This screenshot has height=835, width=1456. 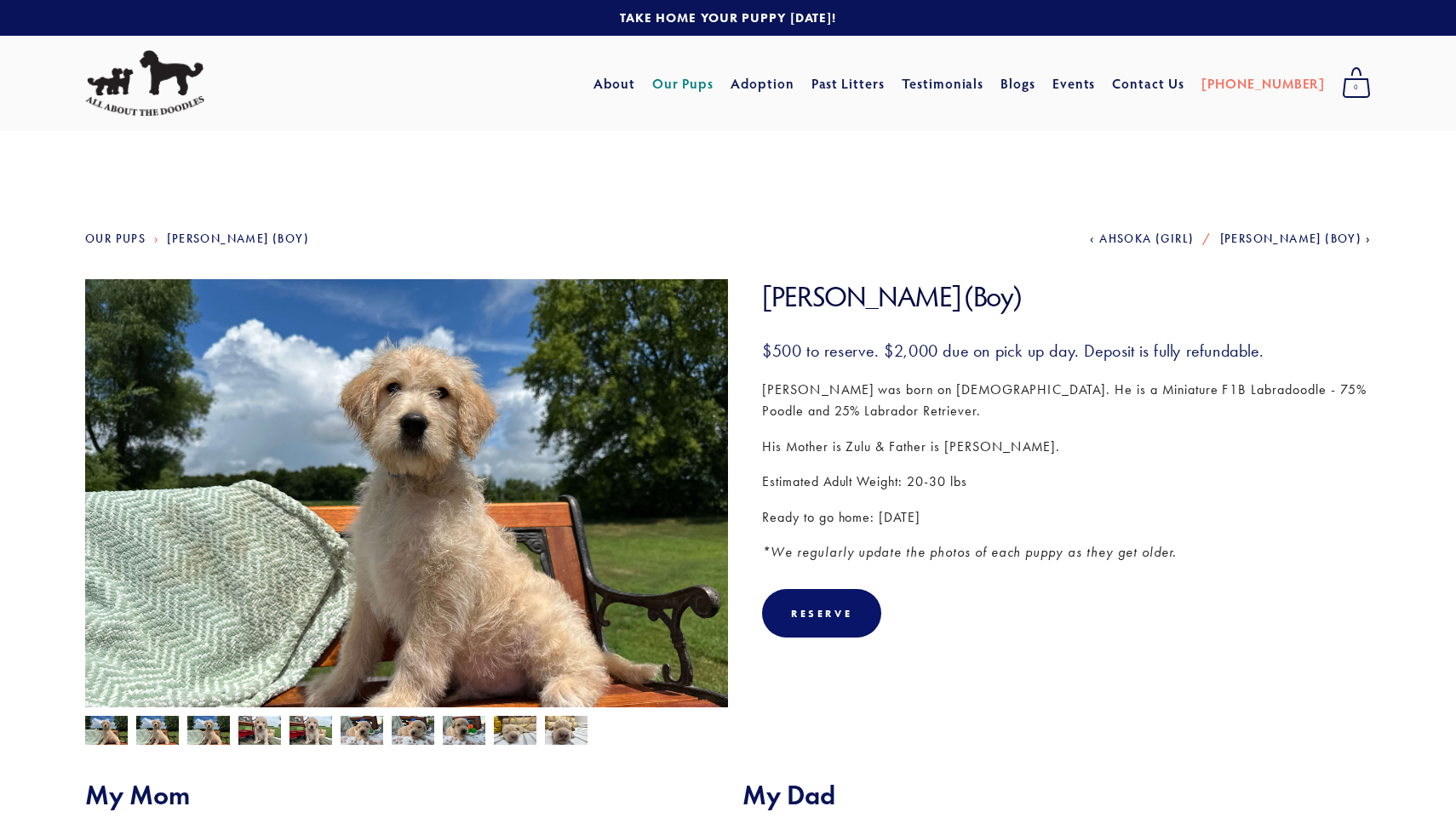 I want to click on em: *We regularly update the photos of each puppy as they get older., so click(x=969, y=552).